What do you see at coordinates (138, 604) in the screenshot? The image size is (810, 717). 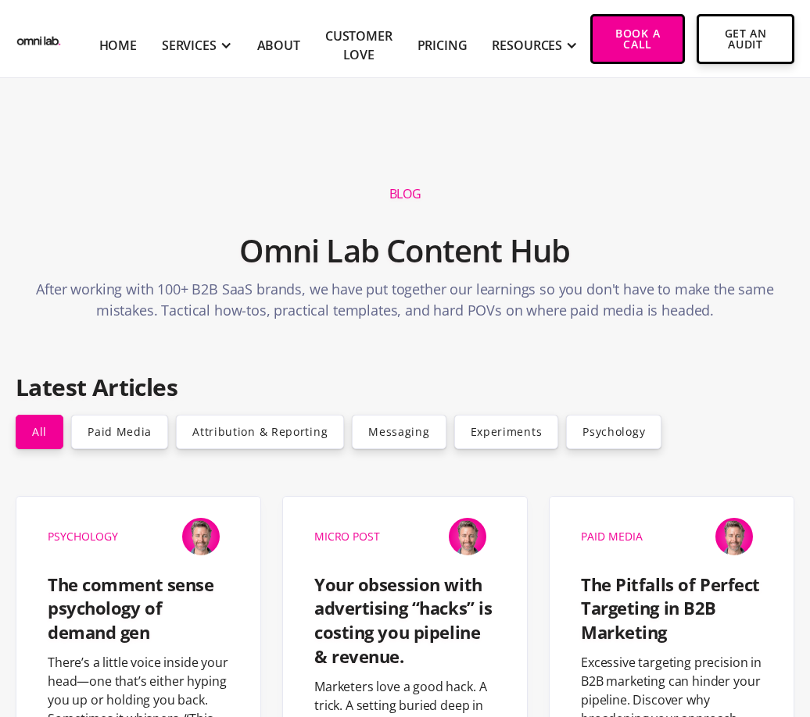 I see `a: The comment sense psychology of demand gen` at bounding box center [138, 604].